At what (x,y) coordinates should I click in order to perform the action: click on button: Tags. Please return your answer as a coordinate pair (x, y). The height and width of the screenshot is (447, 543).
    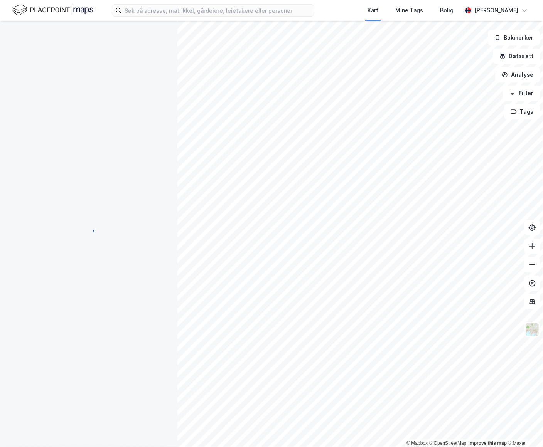
    Looking at the image, I should click on (521, 112).